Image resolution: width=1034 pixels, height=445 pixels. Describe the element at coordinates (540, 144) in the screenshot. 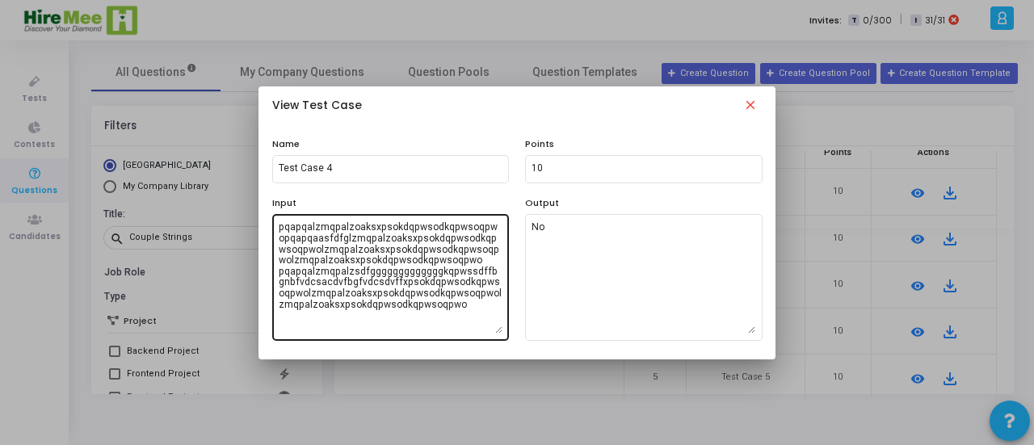

I see `label: Points` at that location.